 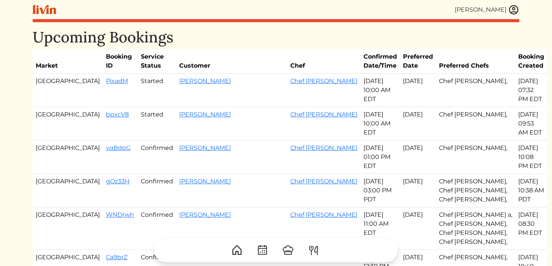 What do you see at coordinates (120, 61) in the screenshot?
I see `th: Booking ID` at bounding box center [120, 61].